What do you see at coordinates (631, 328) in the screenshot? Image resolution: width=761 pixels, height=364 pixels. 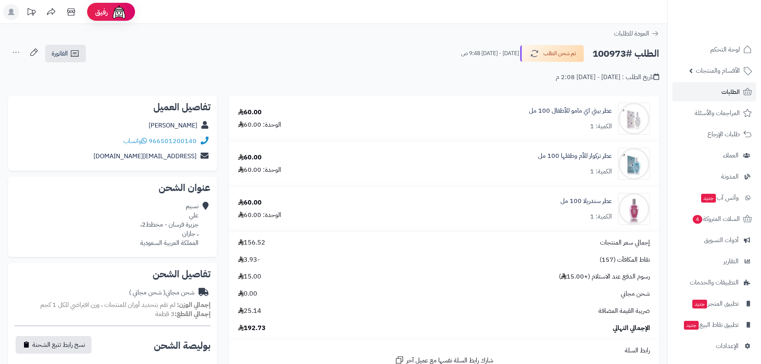 I see `span: الإجمالي النهائي` at bounding box center [631, 328].